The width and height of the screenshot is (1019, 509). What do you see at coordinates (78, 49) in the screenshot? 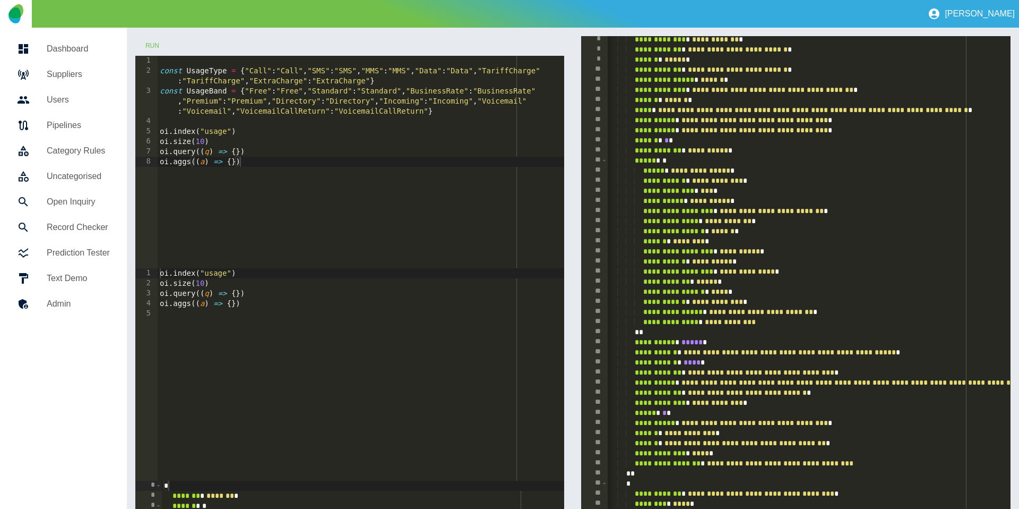
I see `h5: Dashboard` at bounding box center [78, 49].